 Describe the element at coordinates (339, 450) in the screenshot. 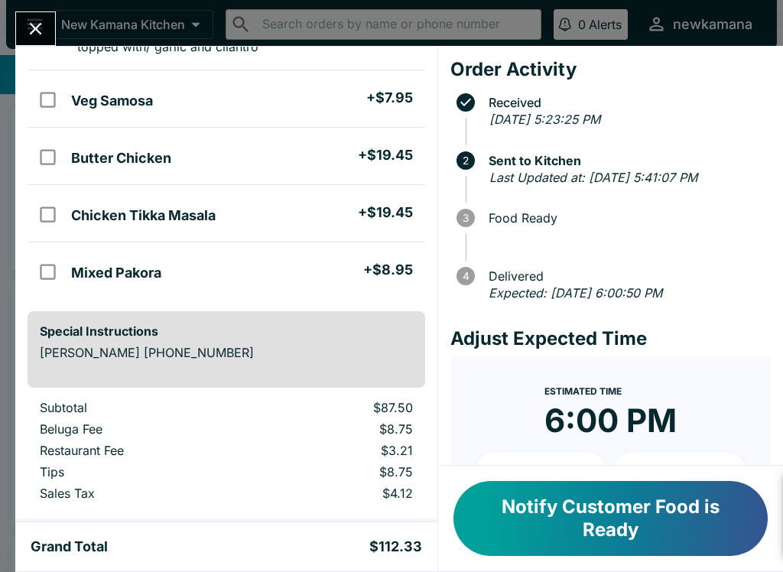

I see `p: $3.21` at that location.